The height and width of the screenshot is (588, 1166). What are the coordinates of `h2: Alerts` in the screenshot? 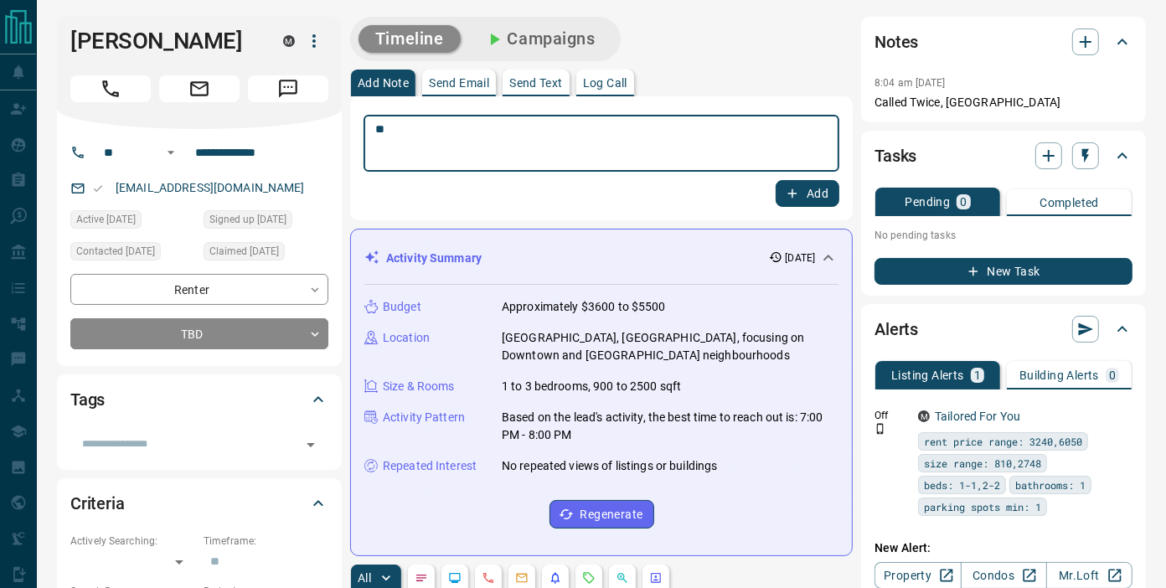 It's located at (896, 329).